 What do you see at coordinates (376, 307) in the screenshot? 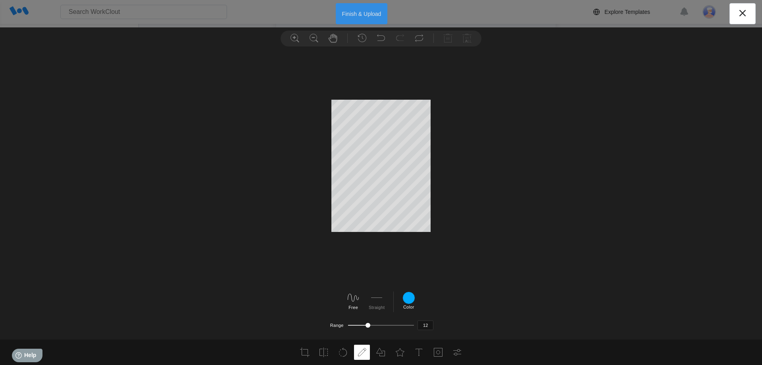
I see `label: Straight` at bounding box center [376, 307].